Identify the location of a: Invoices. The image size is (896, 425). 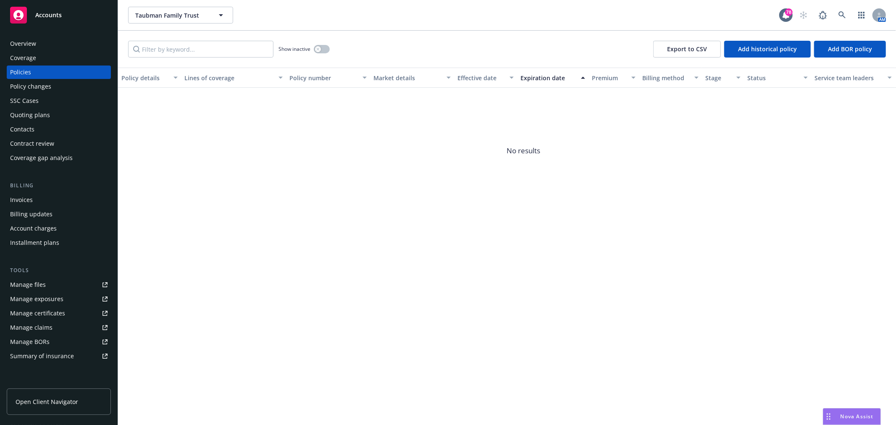
(59, 200).